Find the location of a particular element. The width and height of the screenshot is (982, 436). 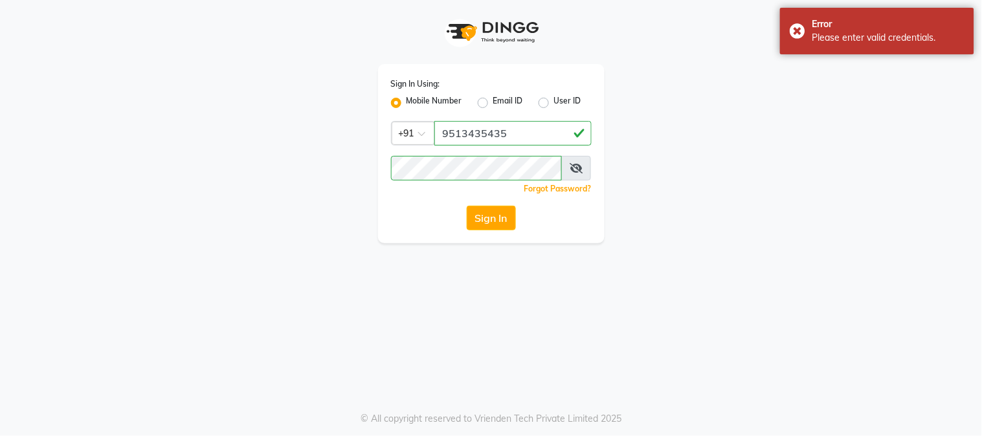

button: Sign In is located at coordinates (491, 218).